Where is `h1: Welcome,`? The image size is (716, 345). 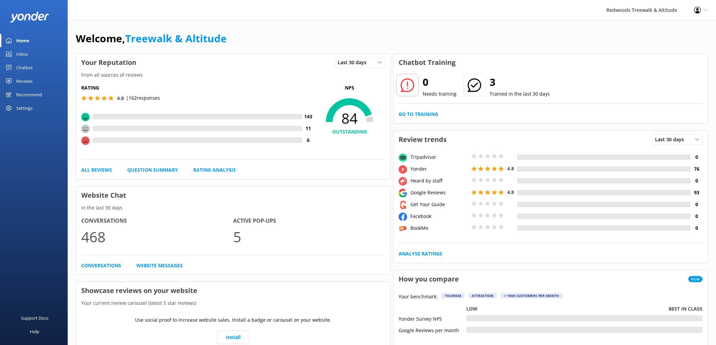 h1: Welcome, is located at coordinates (151, 39).